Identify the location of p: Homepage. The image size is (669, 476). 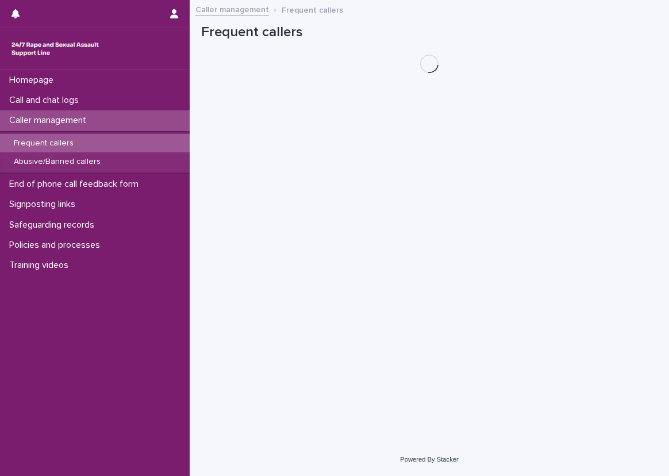
(33, 80).